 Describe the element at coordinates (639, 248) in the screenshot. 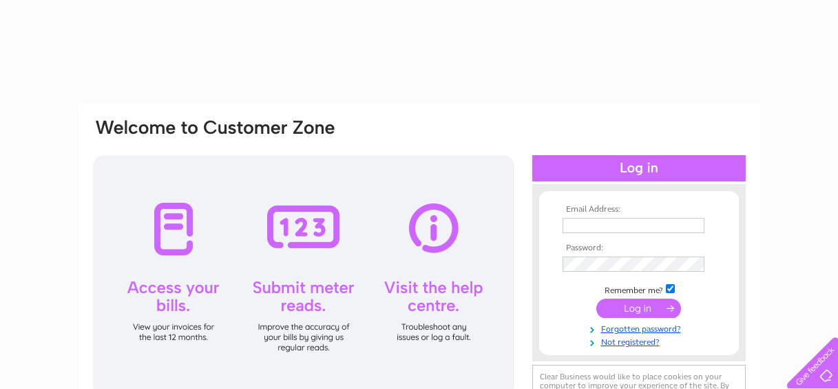

I see `th: Password:` at that location.